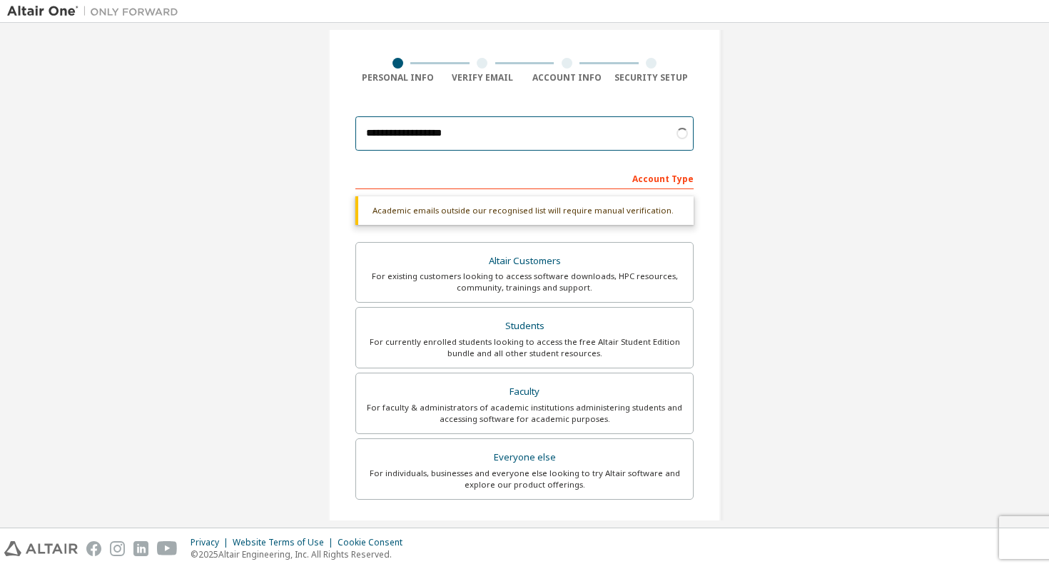 The height and width of the screenshot is (569, 1049). I want to click on div: Account Type, so click(525, 178).